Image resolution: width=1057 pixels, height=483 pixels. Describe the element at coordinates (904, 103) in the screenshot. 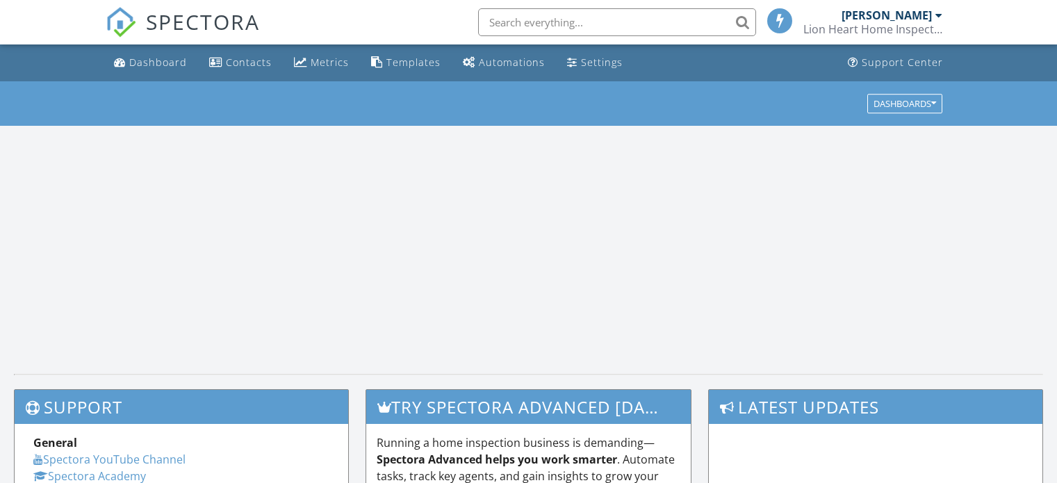

I see `button: Dashboards` at that location.